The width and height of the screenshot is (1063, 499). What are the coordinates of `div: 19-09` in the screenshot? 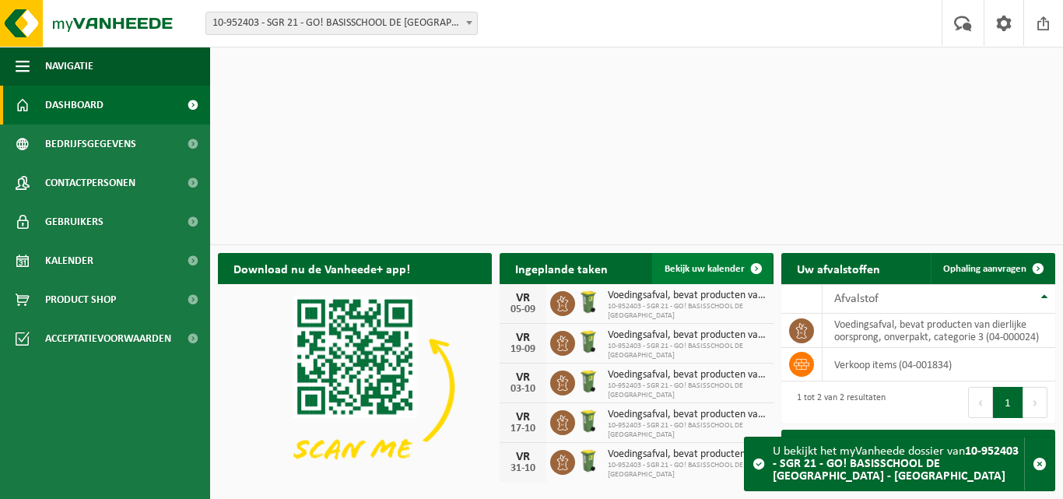 It's located at (523, 349).